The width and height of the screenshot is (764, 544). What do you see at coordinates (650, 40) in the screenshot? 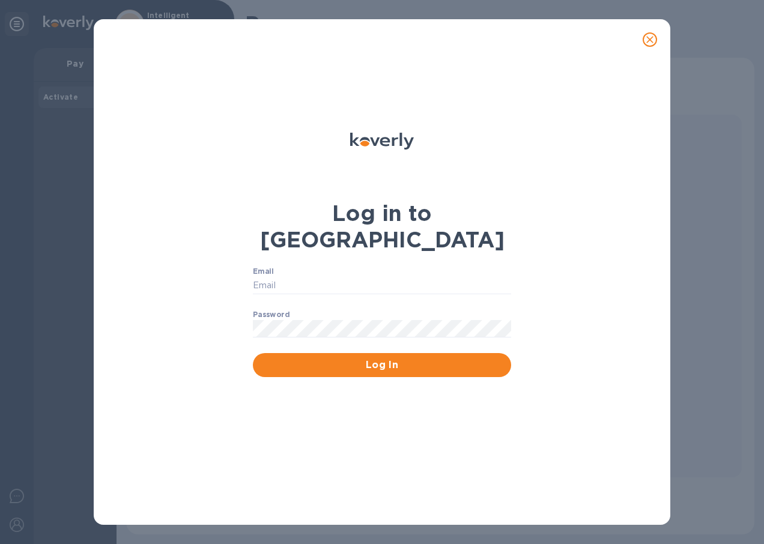
I see `button: close` at bounding box center [650, 40].